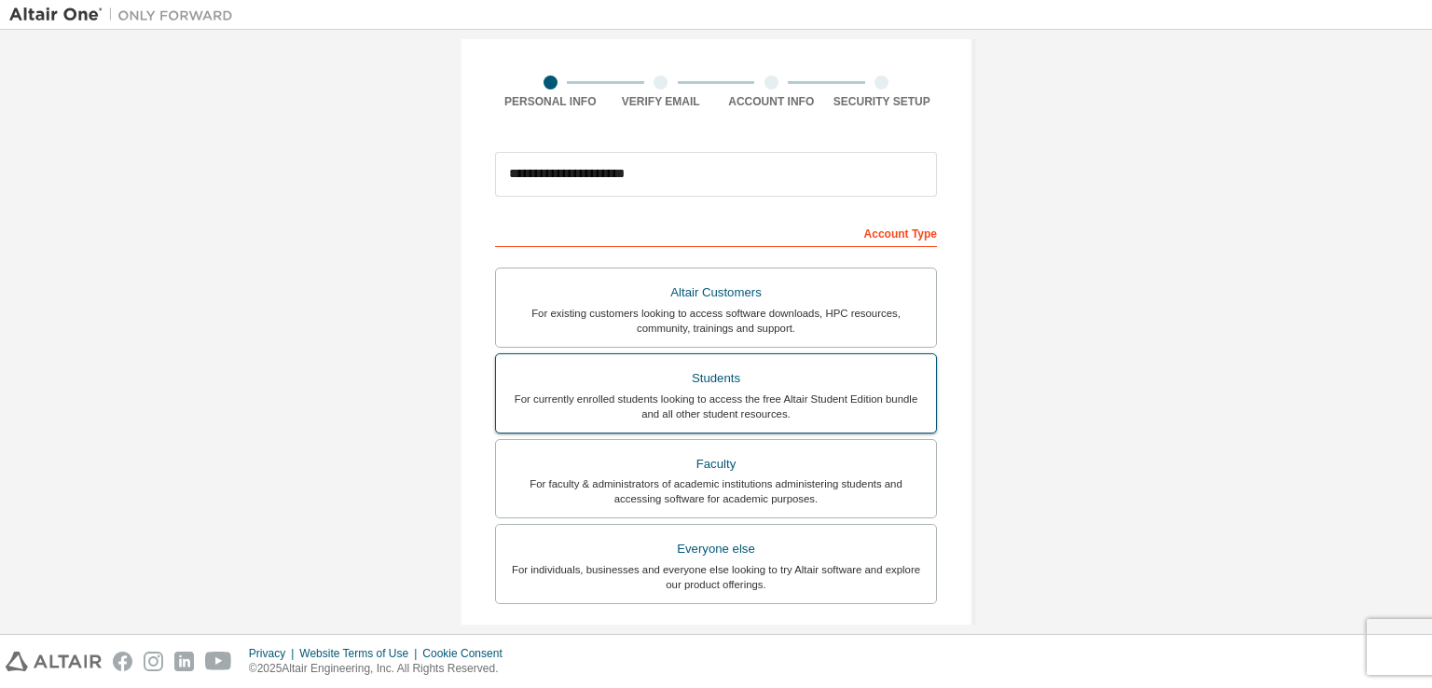 This screenshot has height=688, width=1432. I want to click on div: Altair Customers, so click(716, 293).